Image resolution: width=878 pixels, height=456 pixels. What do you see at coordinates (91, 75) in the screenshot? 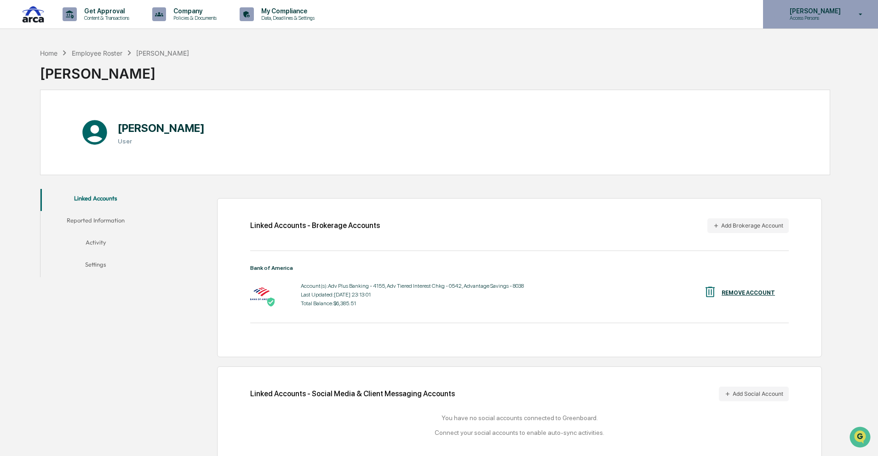
I see `div: Start new chat` at bounding box center [91, 75].